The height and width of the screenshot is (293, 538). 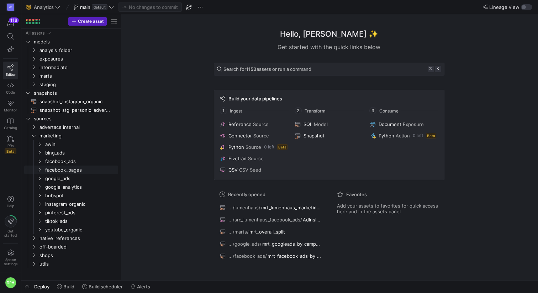 What do you see at coordinates (78, 264) in the screenshot?
I see `span: utils` at bounding box center [78, 264].